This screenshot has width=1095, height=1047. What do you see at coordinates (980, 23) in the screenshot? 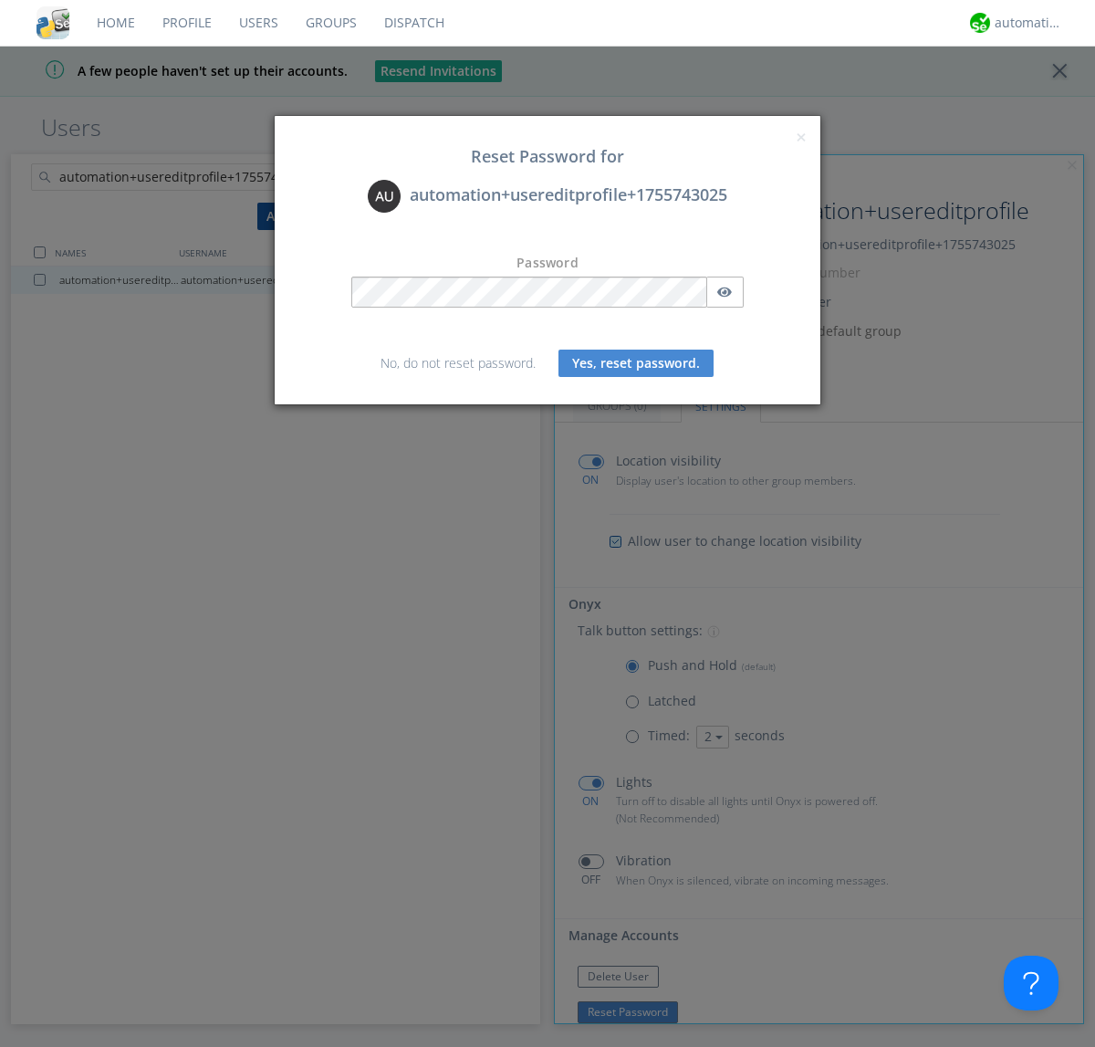
I see `img: d2d01cd9b4174d08988066c6d424eccd` at bounding box center [980, 23].